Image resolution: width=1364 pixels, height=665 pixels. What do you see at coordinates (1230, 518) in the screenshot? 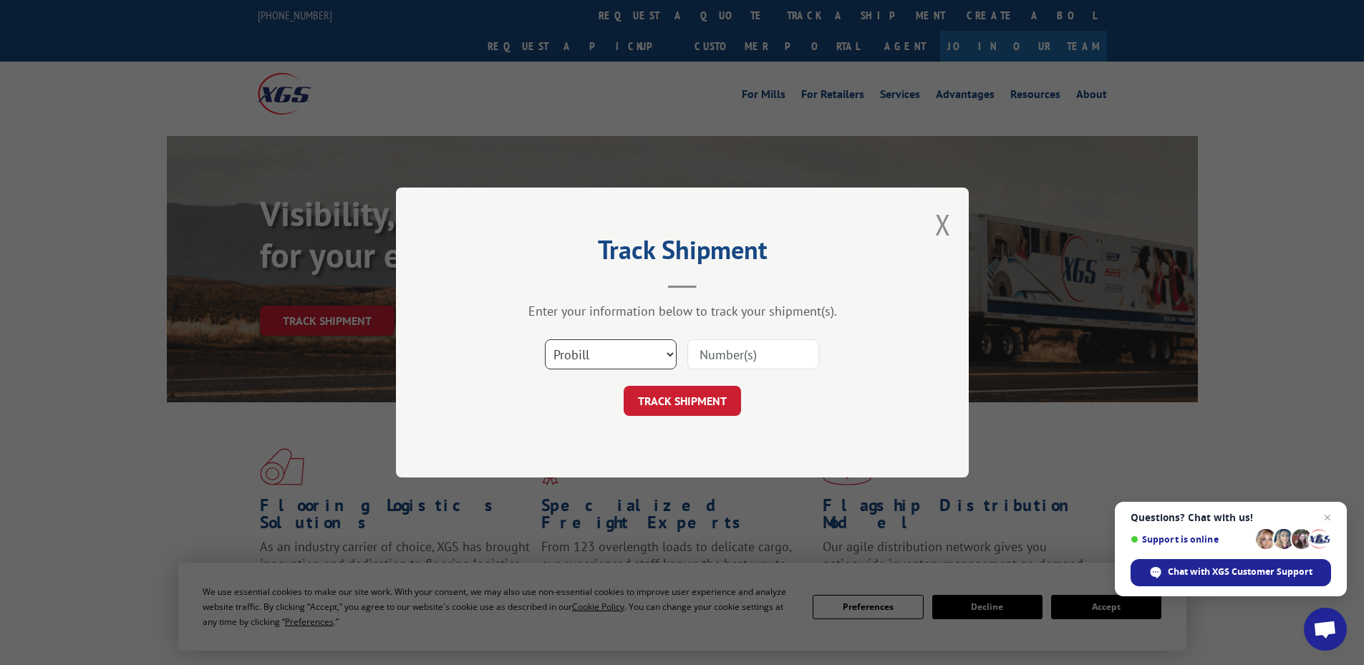
I see `span: Questions? Chat with us!` at bounding box center [1230, 518].